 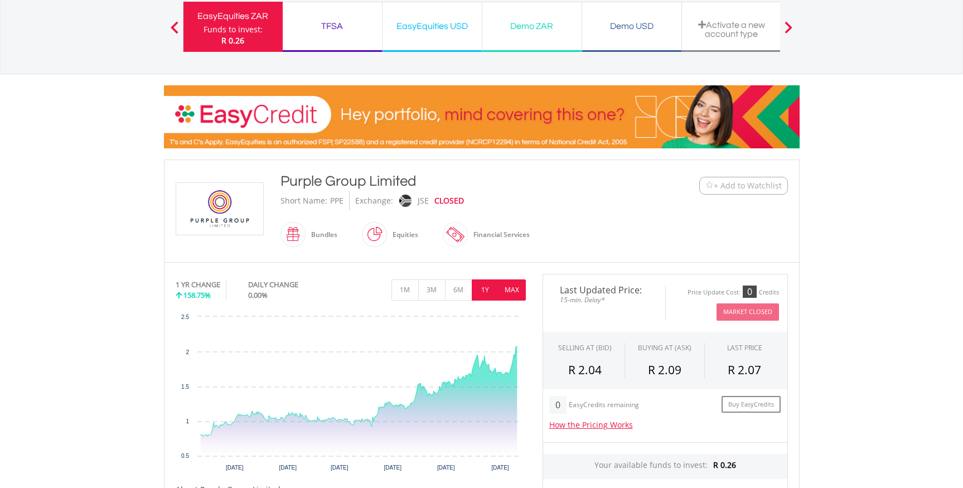 I want to click on span: R 2.07, so click(x=745, y=370).